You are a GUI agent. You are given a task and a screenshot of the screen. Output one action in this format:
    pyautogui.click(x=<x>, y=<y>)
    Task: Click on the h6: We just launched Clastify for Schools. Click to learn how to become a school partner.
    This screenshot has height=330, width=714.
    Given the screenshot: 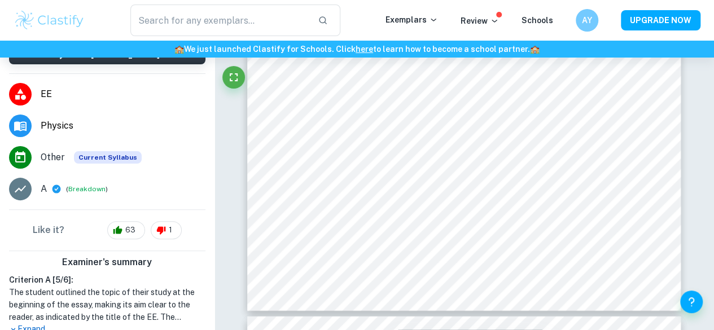 What is the action you would take?
    pyautogui.click(x=357, y=49)
    